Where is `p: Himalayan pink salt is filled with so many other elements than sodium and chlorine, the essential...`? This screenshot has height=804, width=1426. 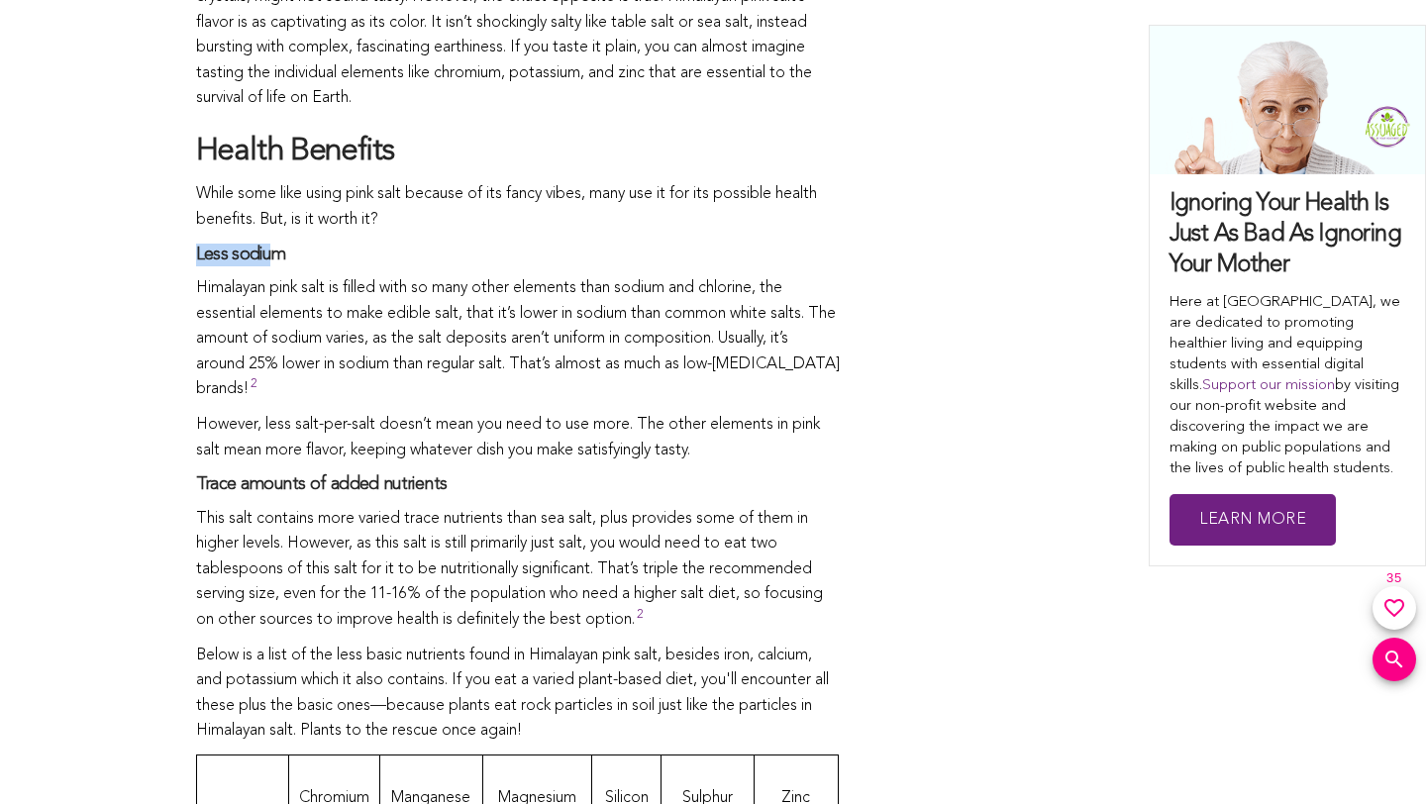
p: Himalayan pink salt is filled with so many other elements than sodium and chlorine, the essential... is located at coordinates (518, 340).